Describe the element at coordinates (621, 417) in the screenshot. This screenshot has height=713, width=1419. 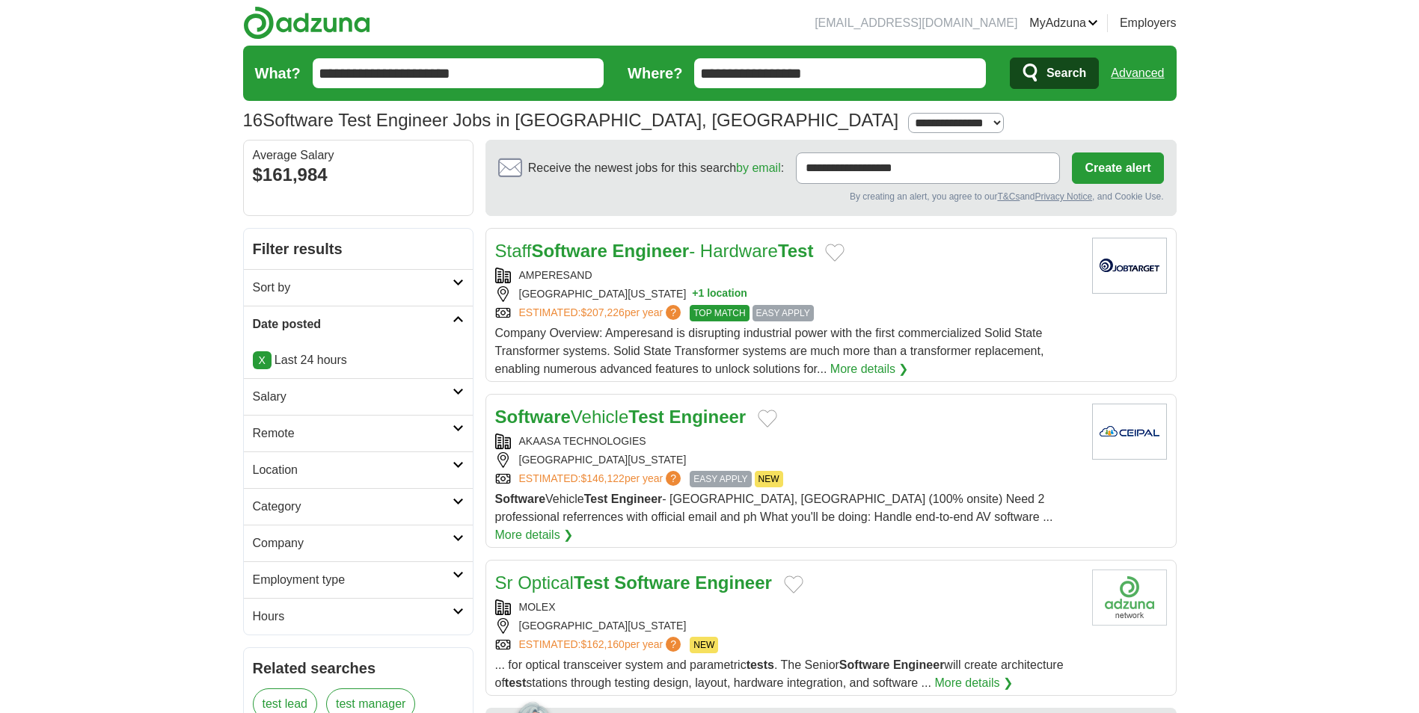
I see `a: SoftwareVehicleTest Engineer` at that location.